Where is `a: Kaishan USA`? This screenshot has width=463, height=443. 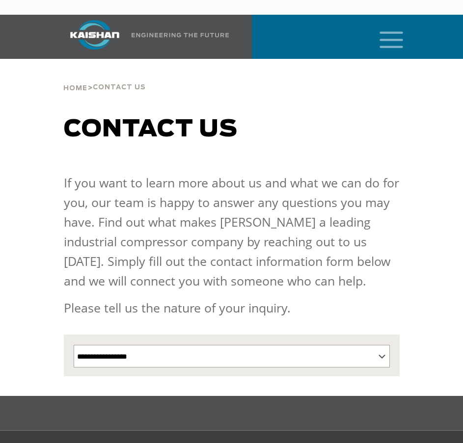 a: Kaishan USA is located at coordinates (143, 37).